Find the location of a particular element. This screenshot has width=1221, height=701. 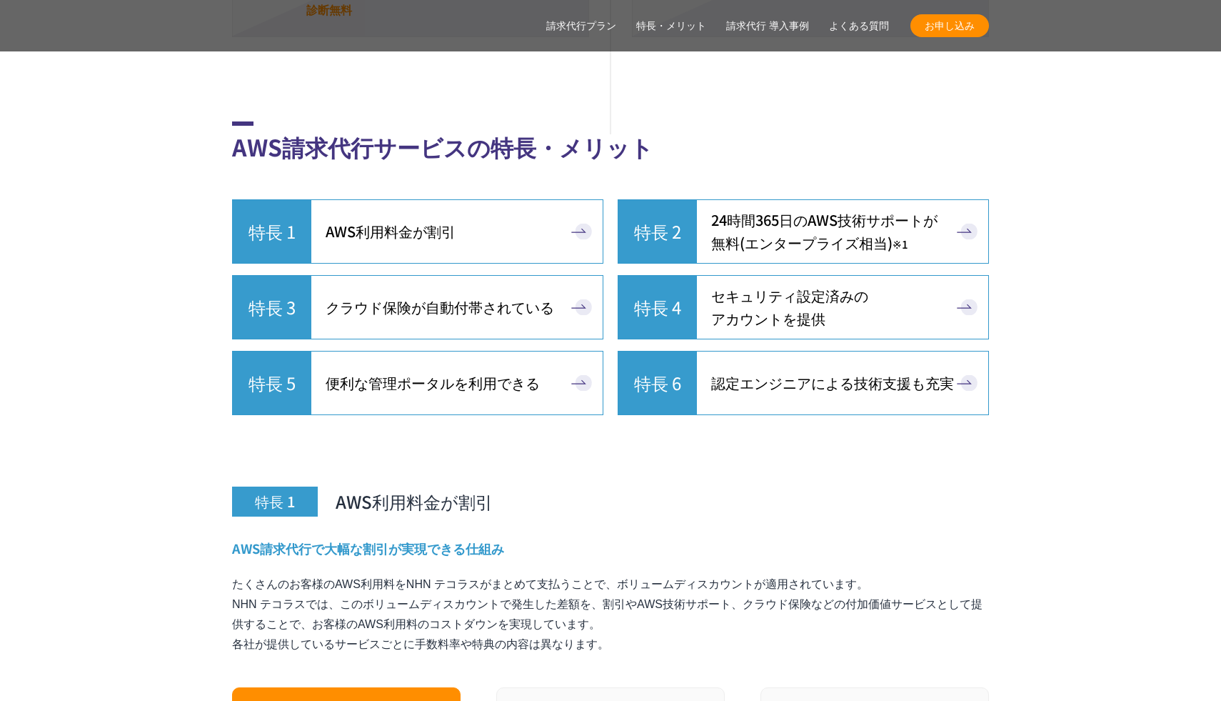

span: 便利な管理ポータルを利用 できる is located at coordinates (433, 383).